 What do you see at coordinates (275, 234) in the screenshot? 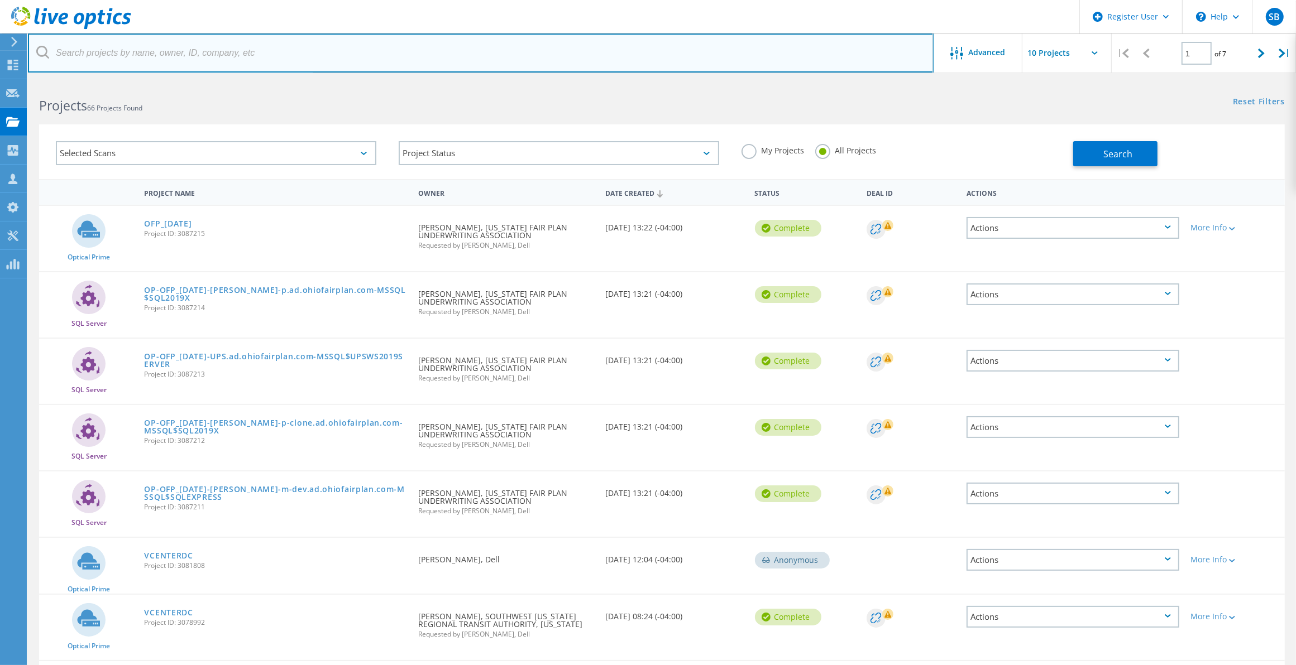
I see `span: Project ID: 3087215` at bounding box center [275, 234].